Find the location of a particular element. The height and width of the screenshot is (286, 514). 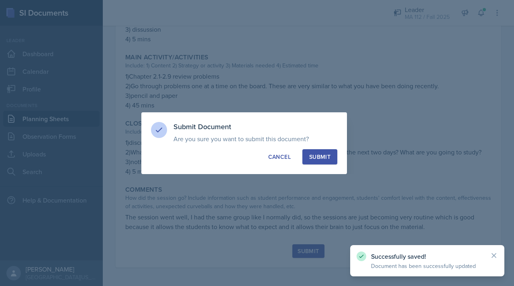

p: Document has been successfully updated is located at coordinates (427, 266).